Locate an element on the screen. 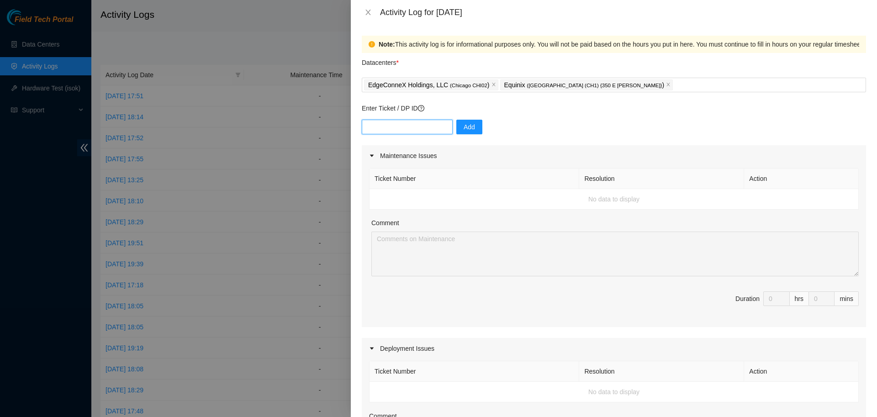 This screenshot has height=417, width=877. div: Maintenance Issues is located at coordinates (614, 156).